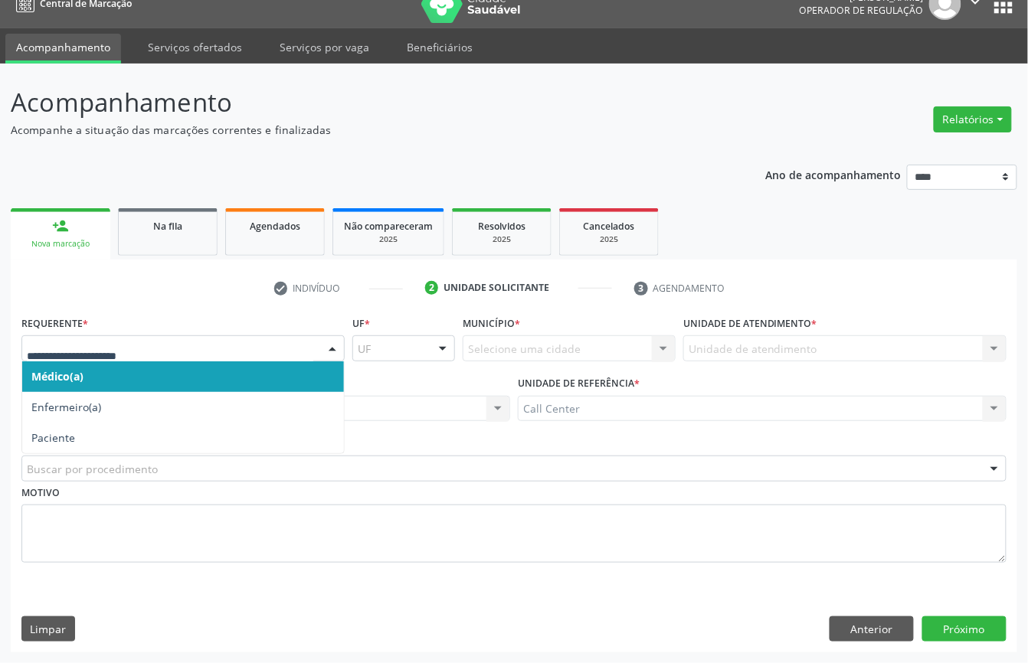  Describe the element at coordinates (363, 103) in the screenshot. I see `p: Acompanhamento` at that location.